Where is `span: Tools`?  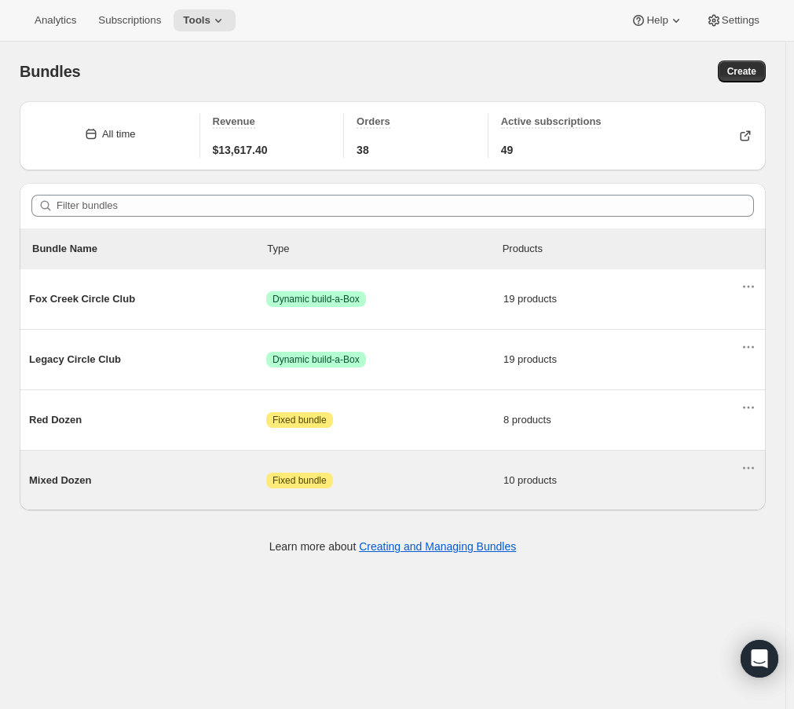
span: Tools is located at coordinates (196, 20).